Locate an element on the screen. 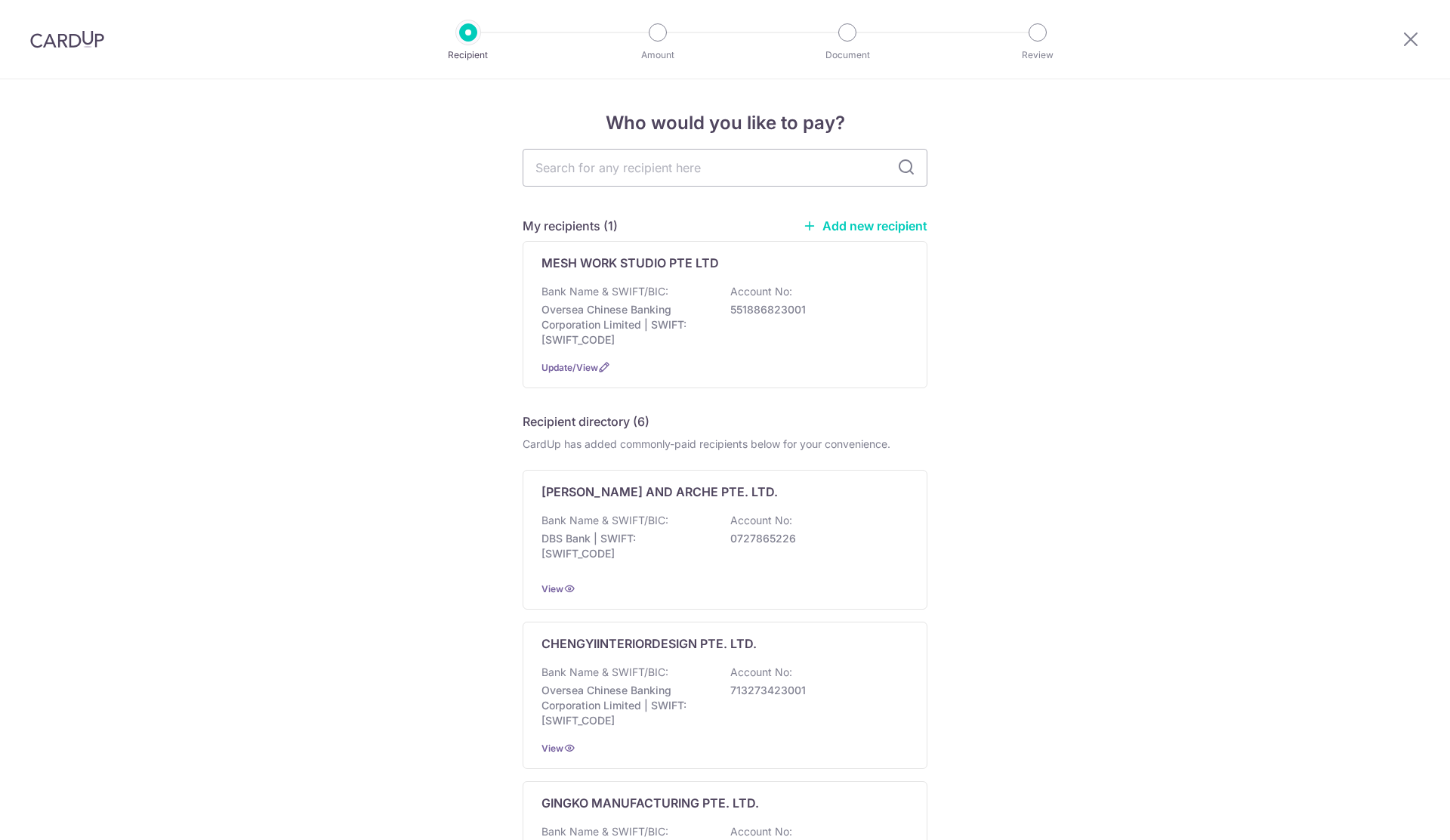  p: 551886823001 is located at coordinates (815, 310).